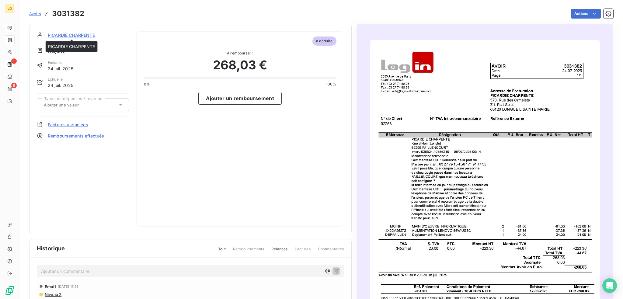 Image resolution: width=623 pixels, height=299 pixels. What do you see at coordinates (331, 84) in the screenshot?
I see `span: 100%` at bounding box center [331, 84].